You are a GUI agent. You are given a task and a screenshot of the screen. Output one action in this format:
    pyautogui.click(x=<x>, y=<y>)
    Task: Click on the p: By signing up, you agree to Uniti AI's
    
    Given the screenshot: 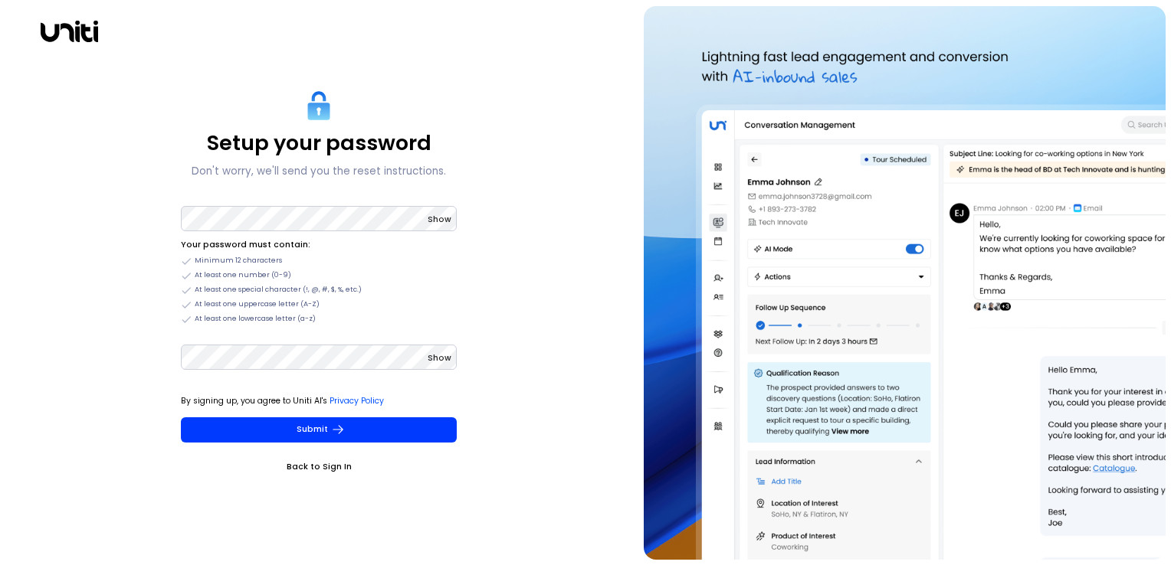 What is the action you would take?
    pyautogui.click(x=319, y=401)
    